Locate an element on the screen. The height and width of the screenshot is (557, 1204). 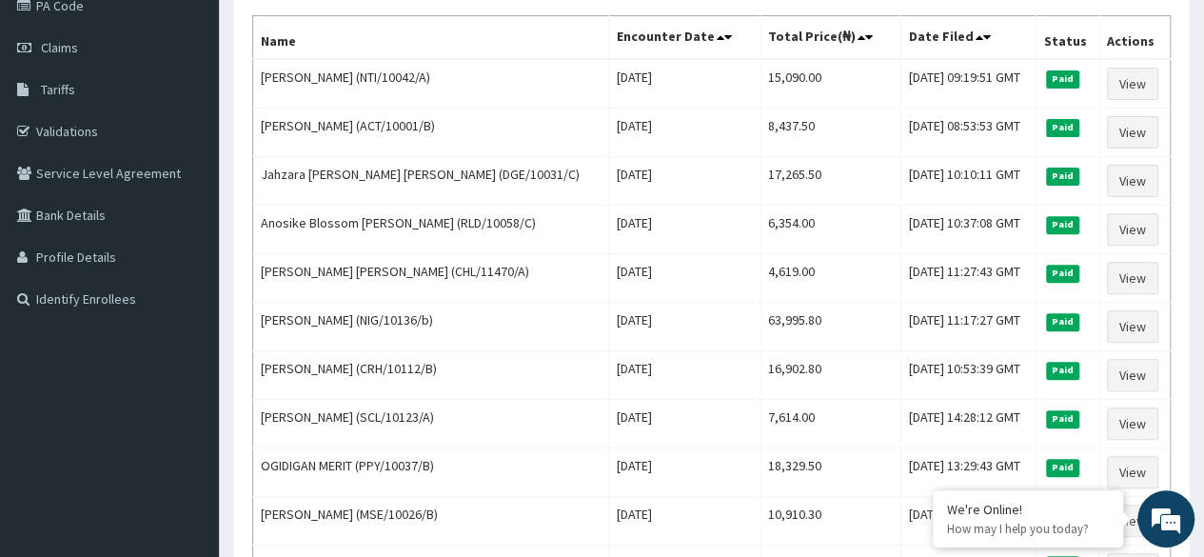
th: Status is located at coordinates (1067, 38).